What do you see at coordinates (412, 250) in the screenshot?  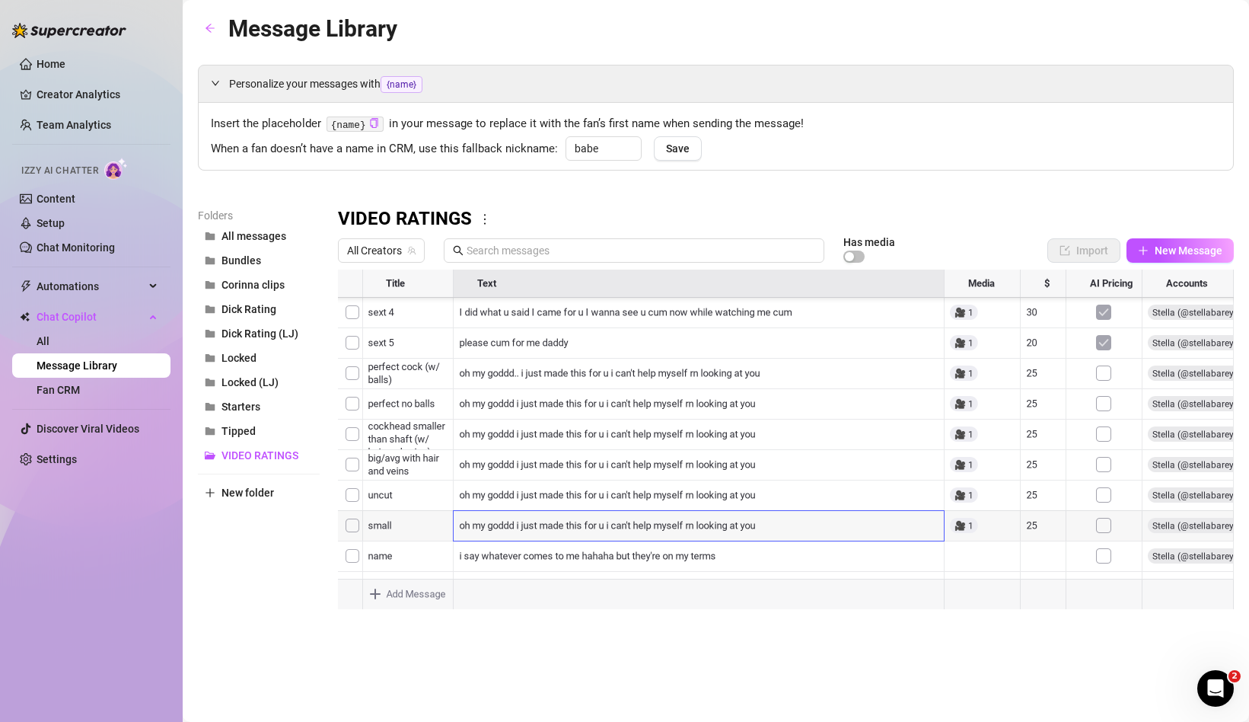 I see `span: team` at bounding box center [412, 250].